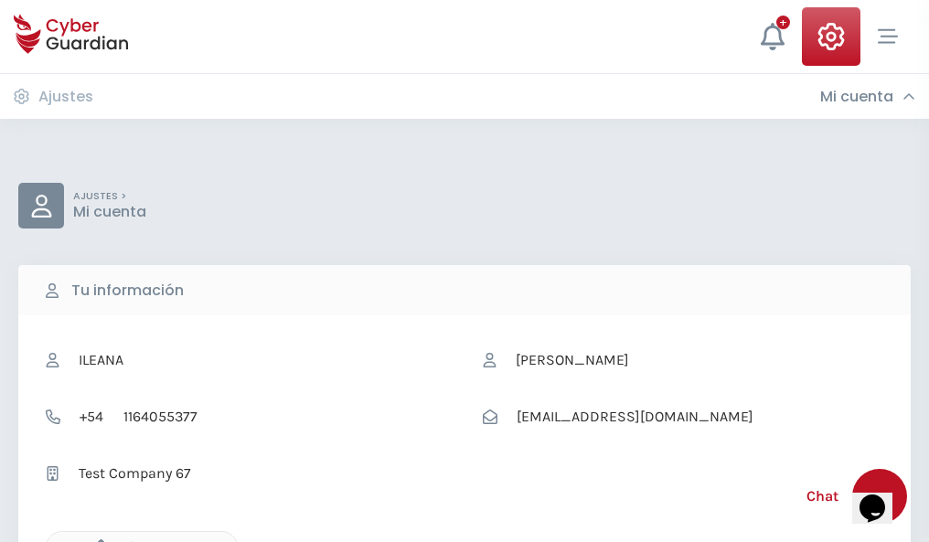 The width and height of the screenshot is (929, 542). What do you see at coordinates (822, 496) in the screenshot?
I see `span: Chat` at bounding box center [822, 496].